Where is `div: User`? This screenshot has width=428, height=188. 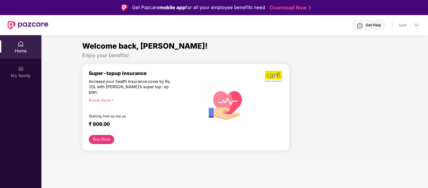
div: User is located at coordinates (403, 25).